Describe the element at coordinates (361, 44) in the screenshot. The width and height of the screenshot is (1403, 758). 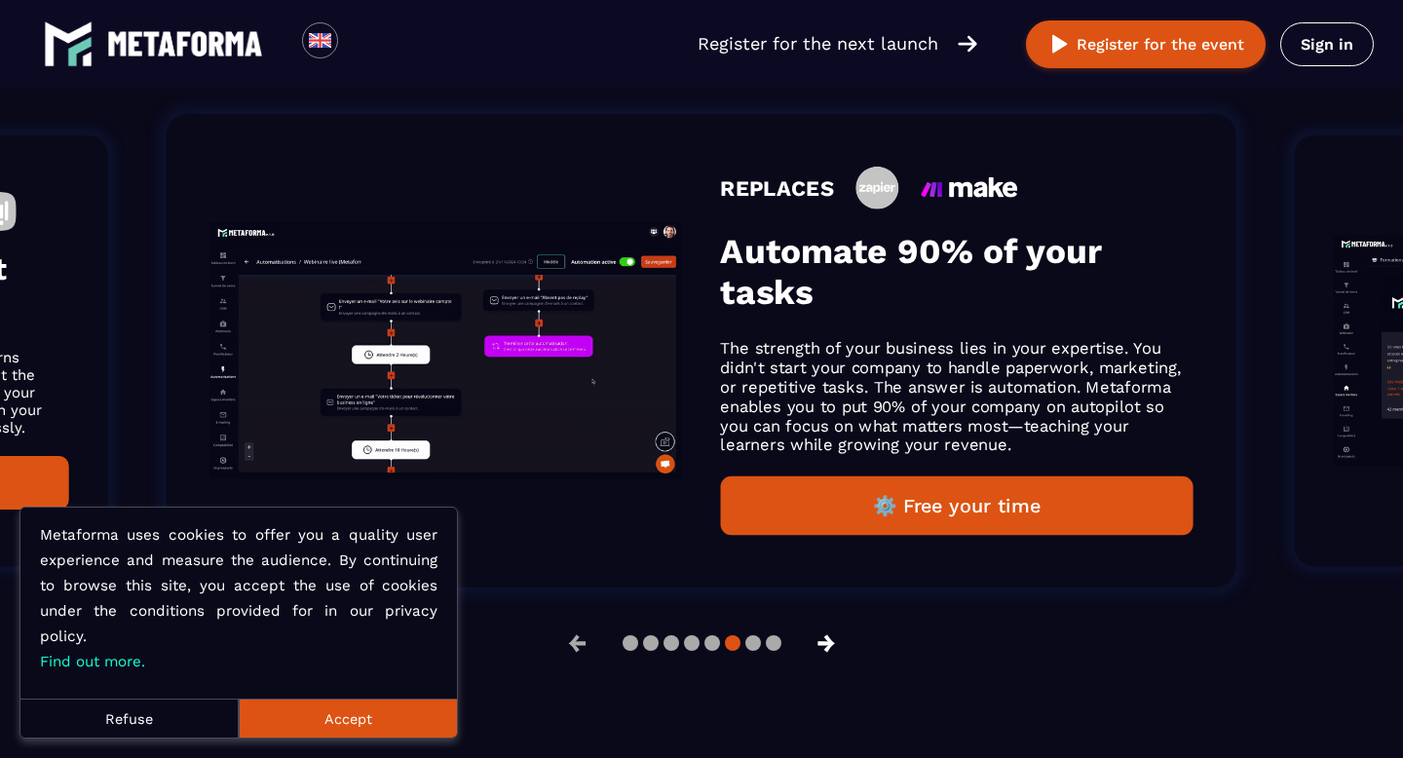
I see `div: Search for option` at that location.